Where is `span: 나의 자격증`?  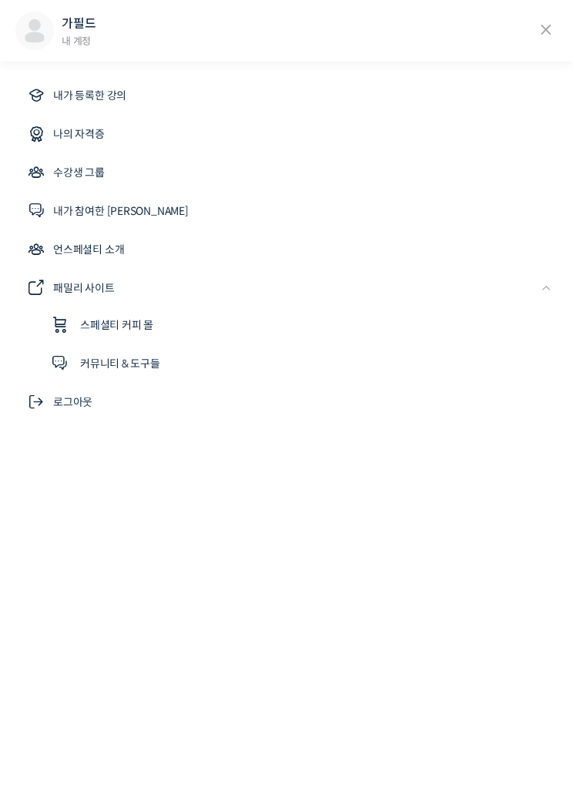
span: 나의 자격증 is located at coordinates (79, 134).